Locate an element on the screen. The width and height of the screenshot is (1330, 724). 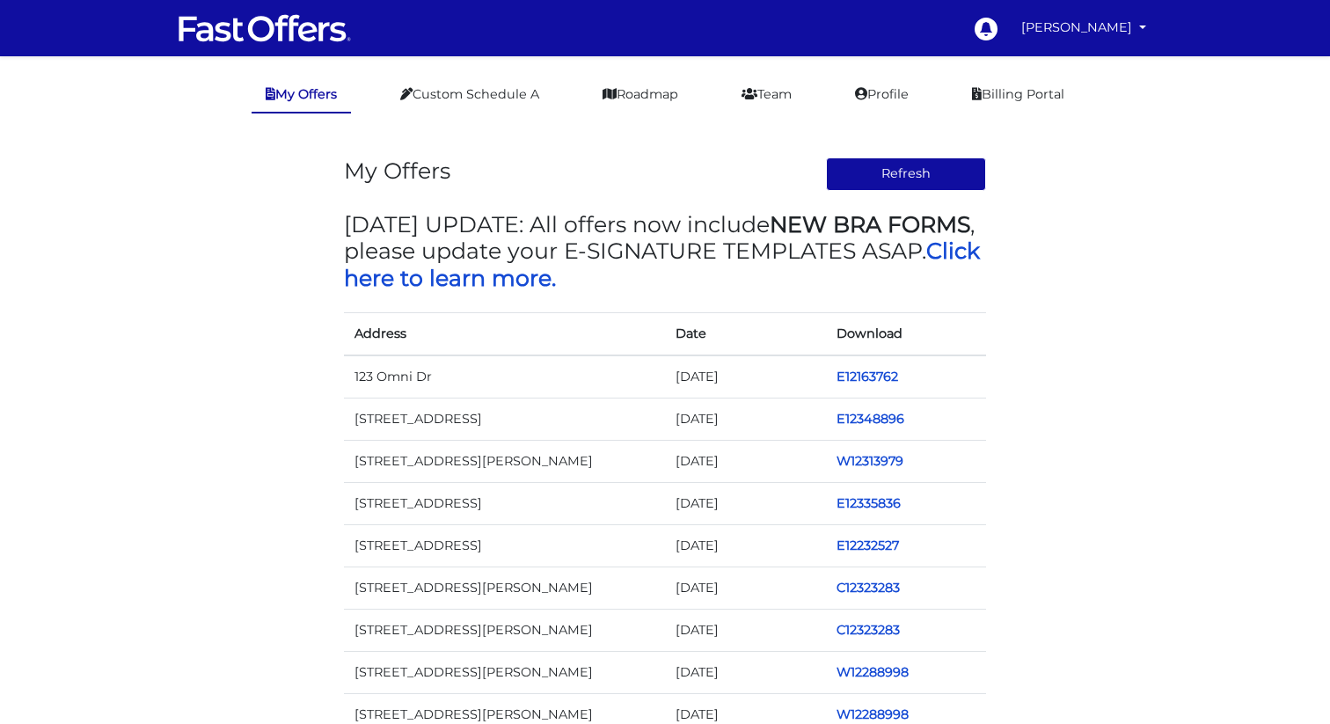
h3: My Offers is located at coordinates (397, 171).